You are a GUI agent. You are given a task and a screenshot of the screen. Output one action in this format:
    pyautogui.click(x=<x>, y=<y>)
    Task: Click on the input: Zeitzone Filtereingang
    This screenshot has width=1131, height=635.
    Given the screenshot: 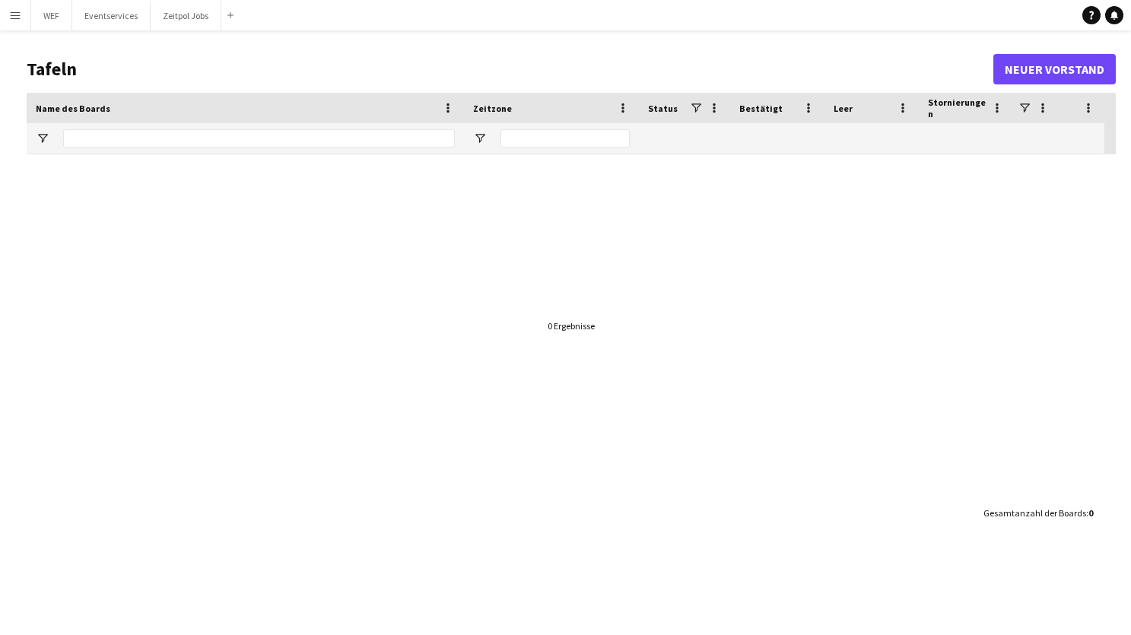 What is the action you would take?
    pyautogui.click(x=565, y=138)
    